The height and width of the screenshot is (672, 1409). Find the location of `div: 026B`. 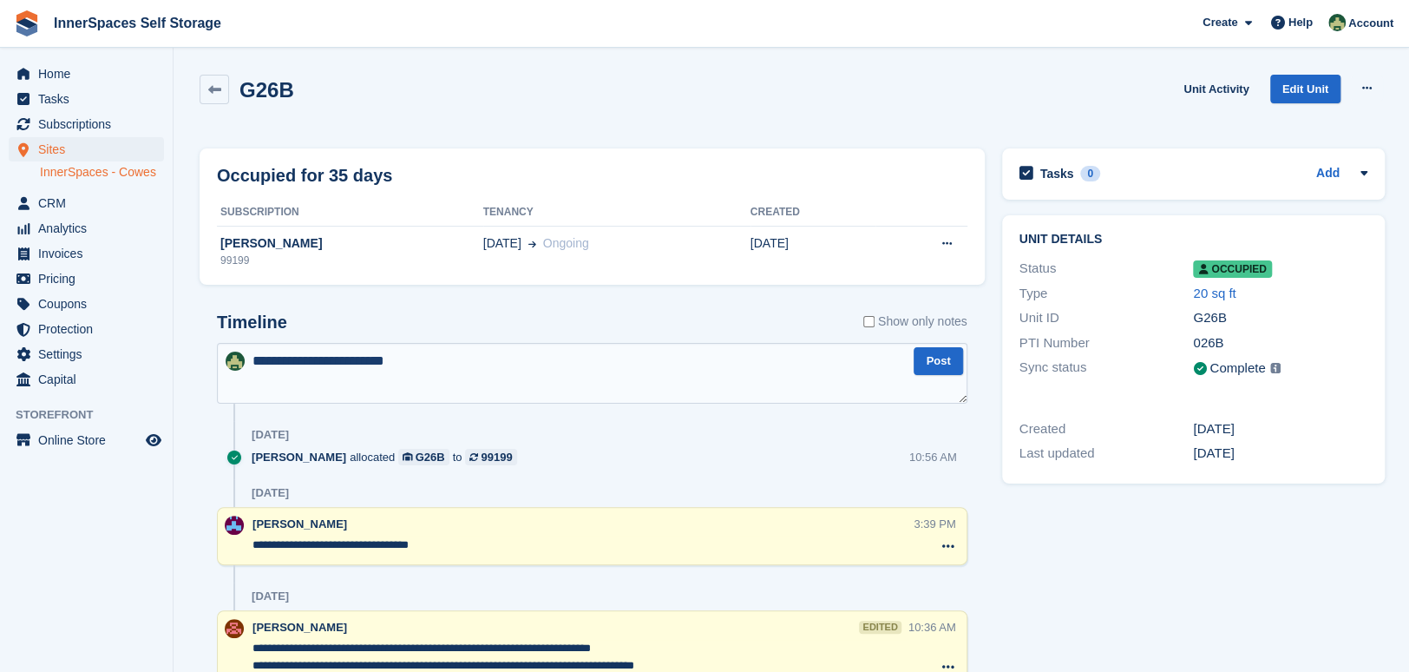

div: 026B is located at coordinates (1280, 343).